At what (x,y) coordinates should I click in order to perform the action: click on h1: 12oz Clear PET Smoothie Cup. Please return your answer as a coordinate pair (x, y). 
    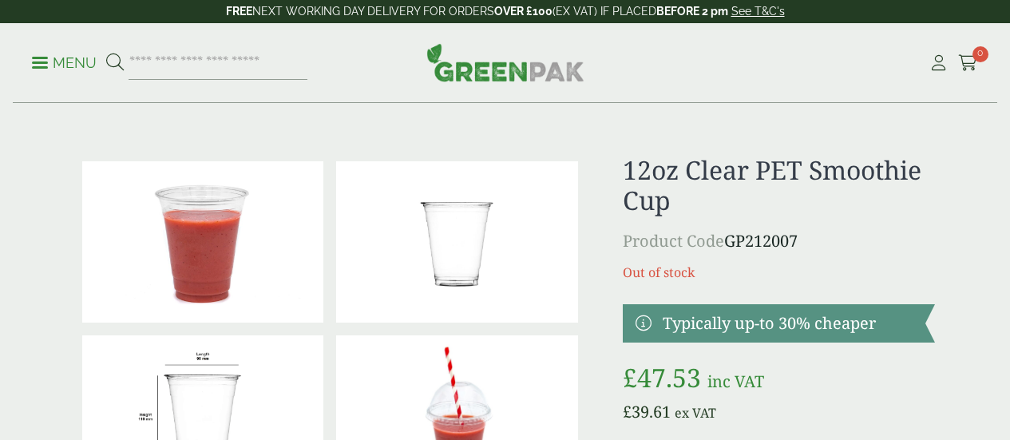
    Looking at the image, I should click on (779, 185).